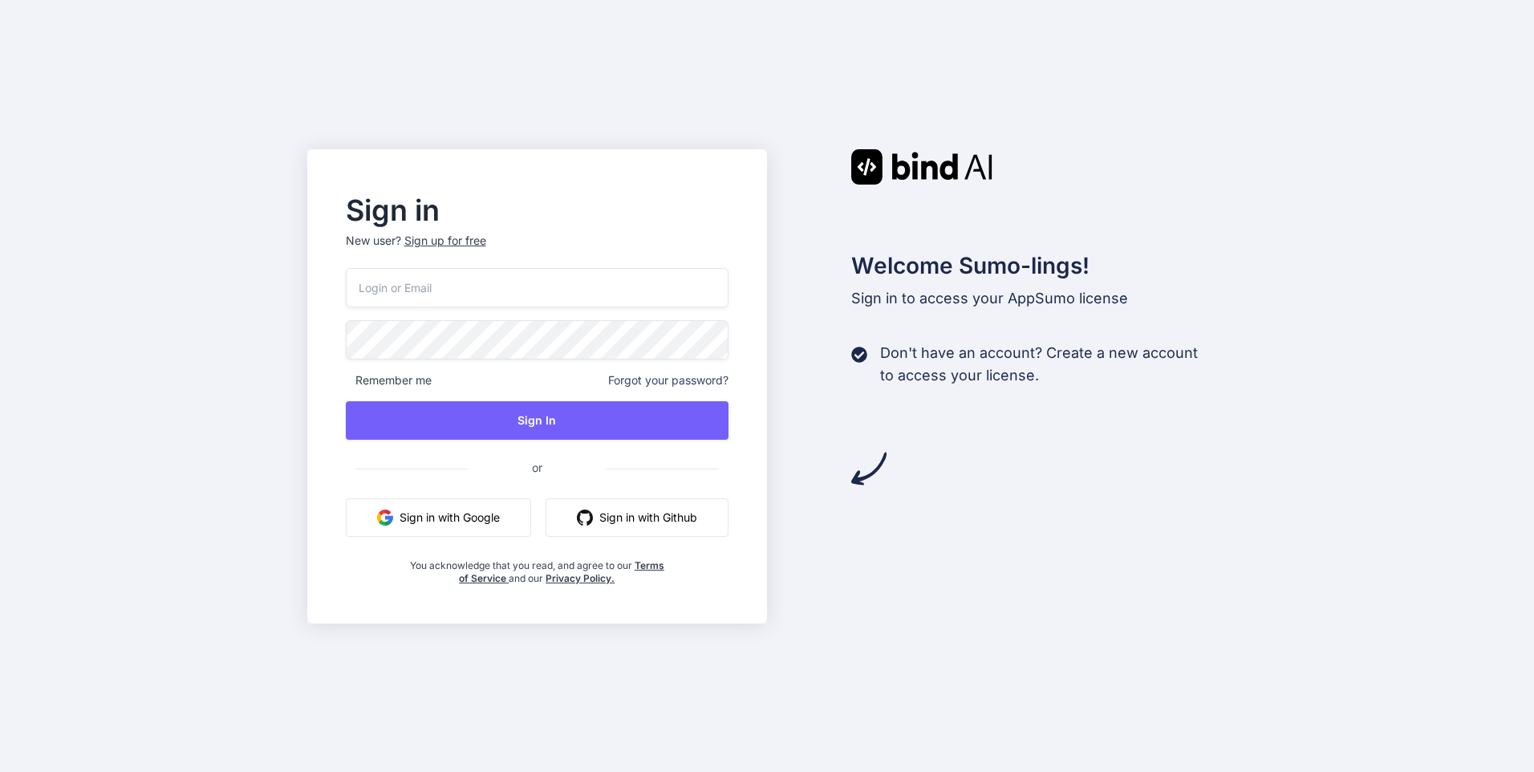 The image size is (1534, 772). I want to click on span: Forgot your password?, so click(668, 380).